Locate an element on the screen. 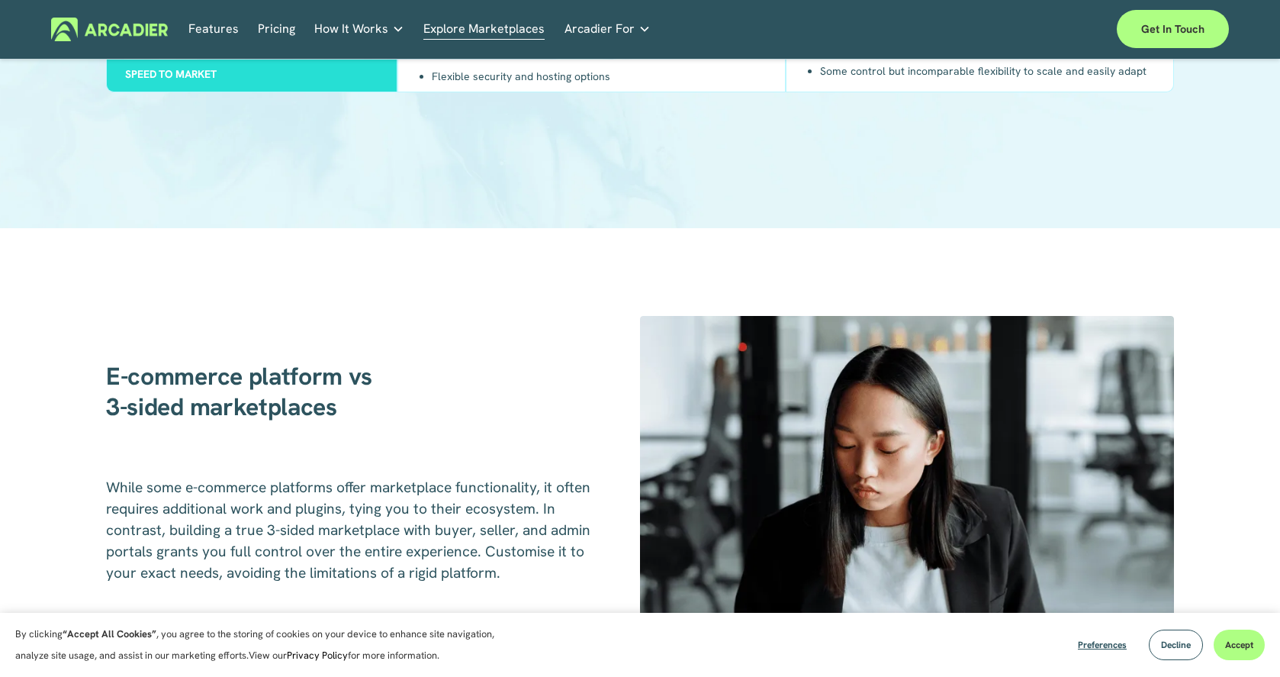  a: Explore Marketplaces is located at coordinates (484, 29).